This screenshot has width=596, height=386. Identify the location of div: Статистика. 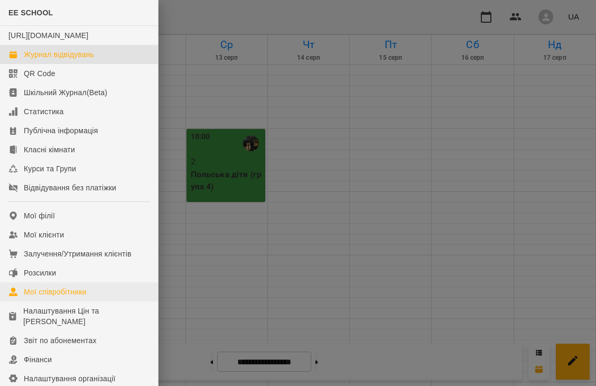
(44, 111).